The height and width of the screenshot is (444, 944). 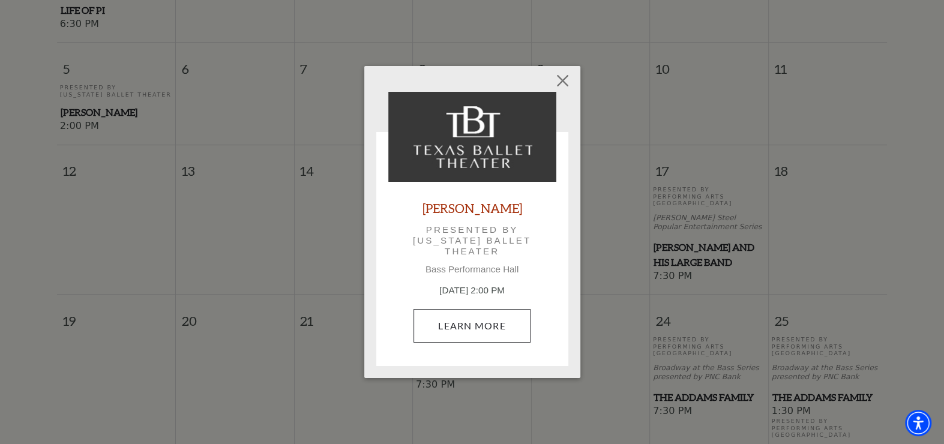 I want to click on div: Accessibility Menu, so click(x=919, y=423).